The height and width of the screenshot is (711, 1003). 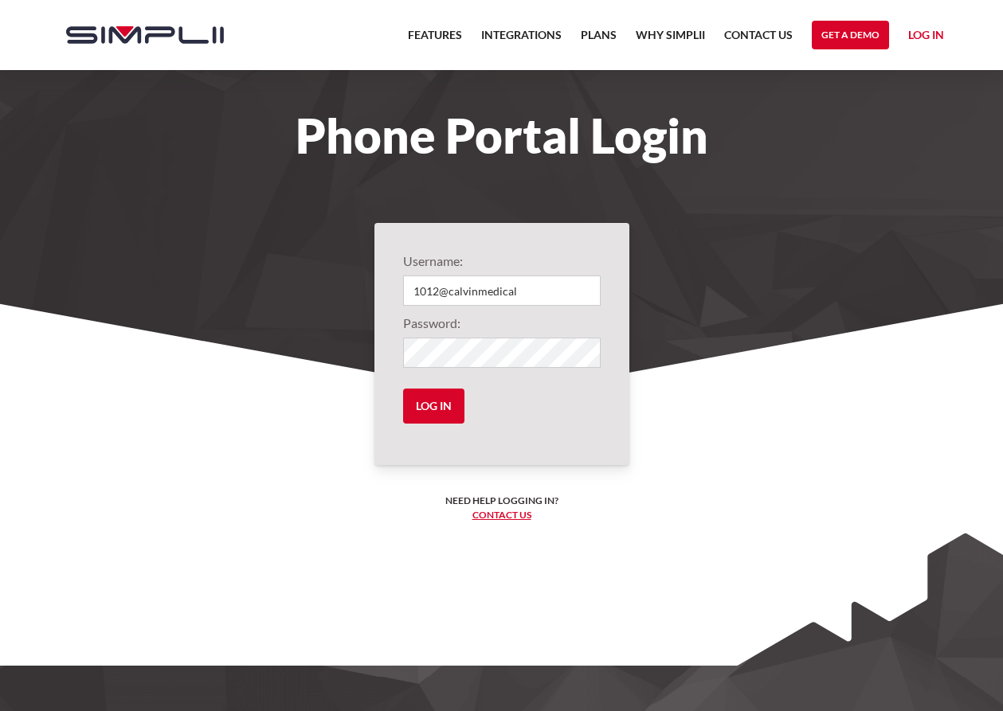 I want to click on a: Features, so click(x=435, y=40).